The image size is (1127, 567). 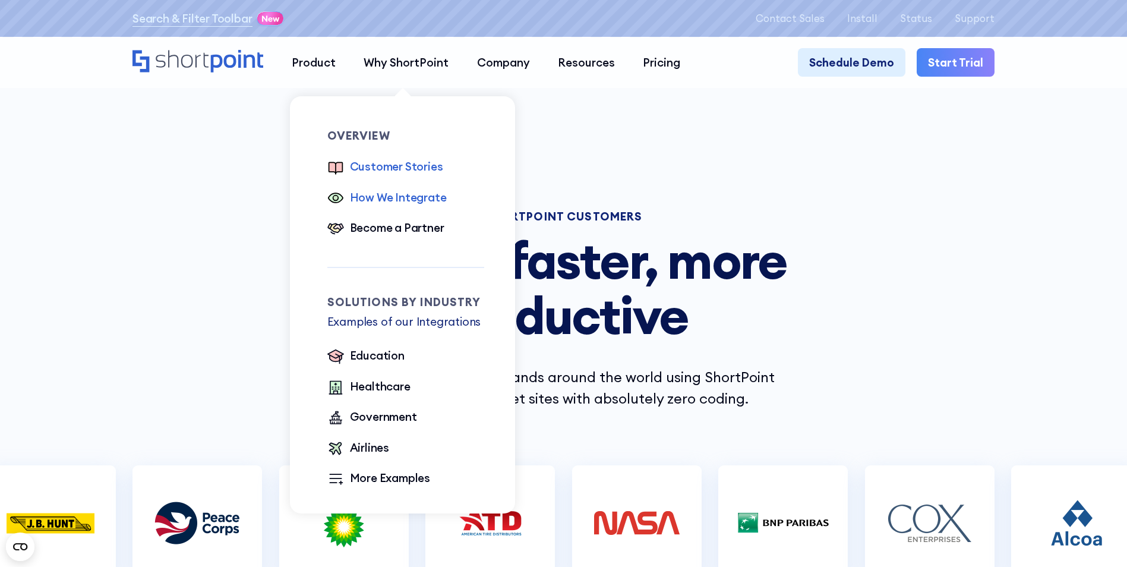 I want to click on div: Government, so click(x=383, y=417).